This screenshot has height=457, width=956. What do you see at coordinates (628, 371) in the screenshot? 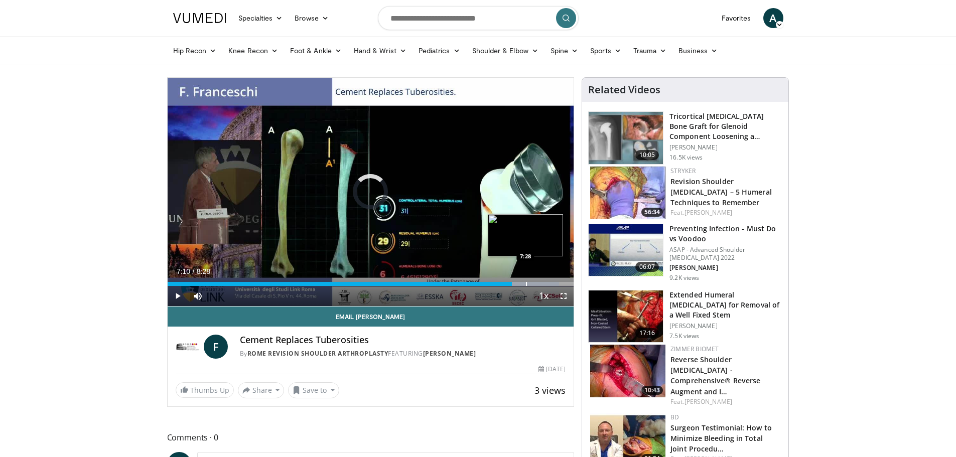
I see `a: 10:43` at bounding box center [628, 371].